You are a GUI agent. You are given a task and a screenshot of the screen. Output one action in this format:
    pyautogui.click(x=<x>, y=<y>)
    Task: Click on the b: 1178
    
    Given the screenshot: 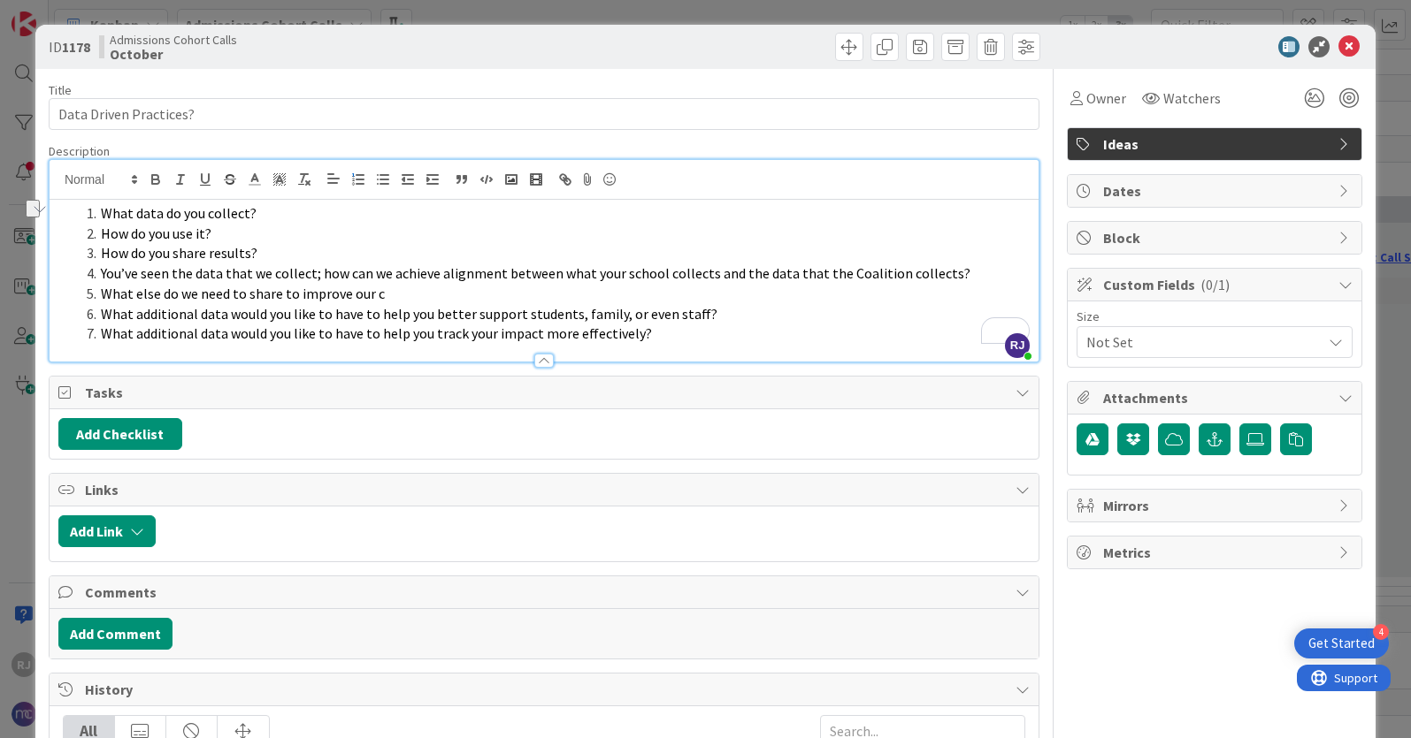 What is the action you would take?
    pyautogui.click(x=76, y=47)
    